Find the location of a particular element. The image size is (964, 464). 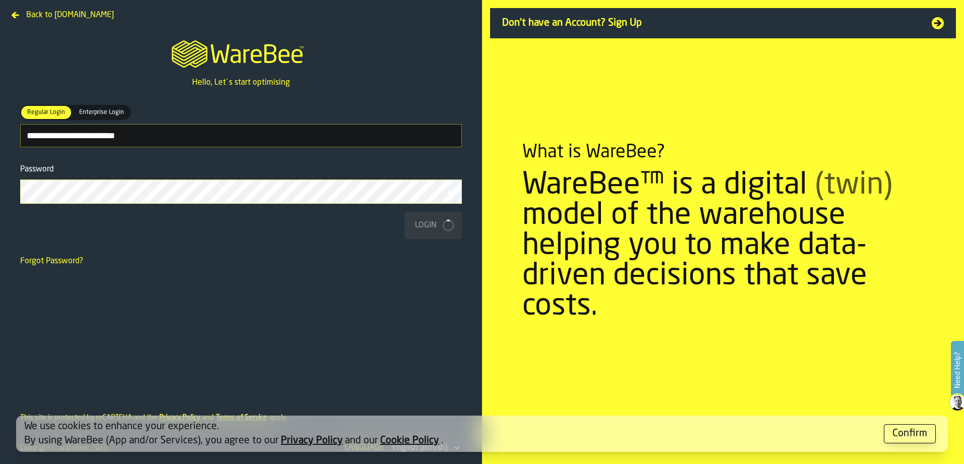

a: logo-header is located at coordinates (241, 52).